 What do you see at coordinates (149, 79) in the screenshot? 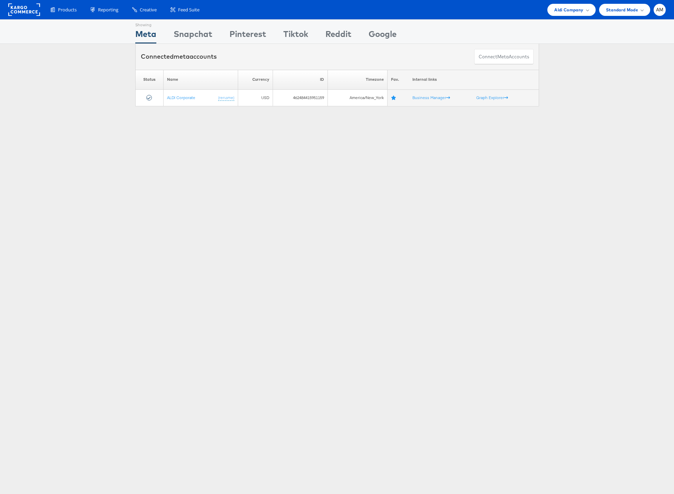
I see `th: Status` at bounding box center [149, 79].